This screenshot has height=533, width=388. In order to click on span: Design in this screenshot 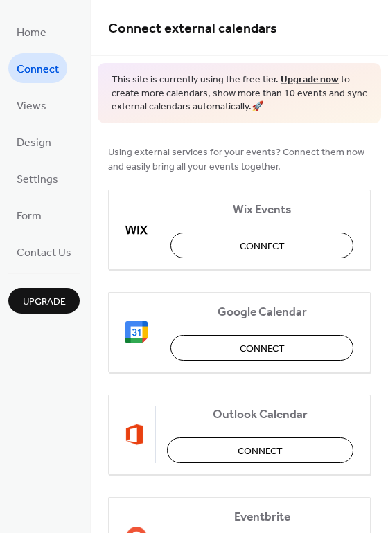, I will do `click(34, 143)`.